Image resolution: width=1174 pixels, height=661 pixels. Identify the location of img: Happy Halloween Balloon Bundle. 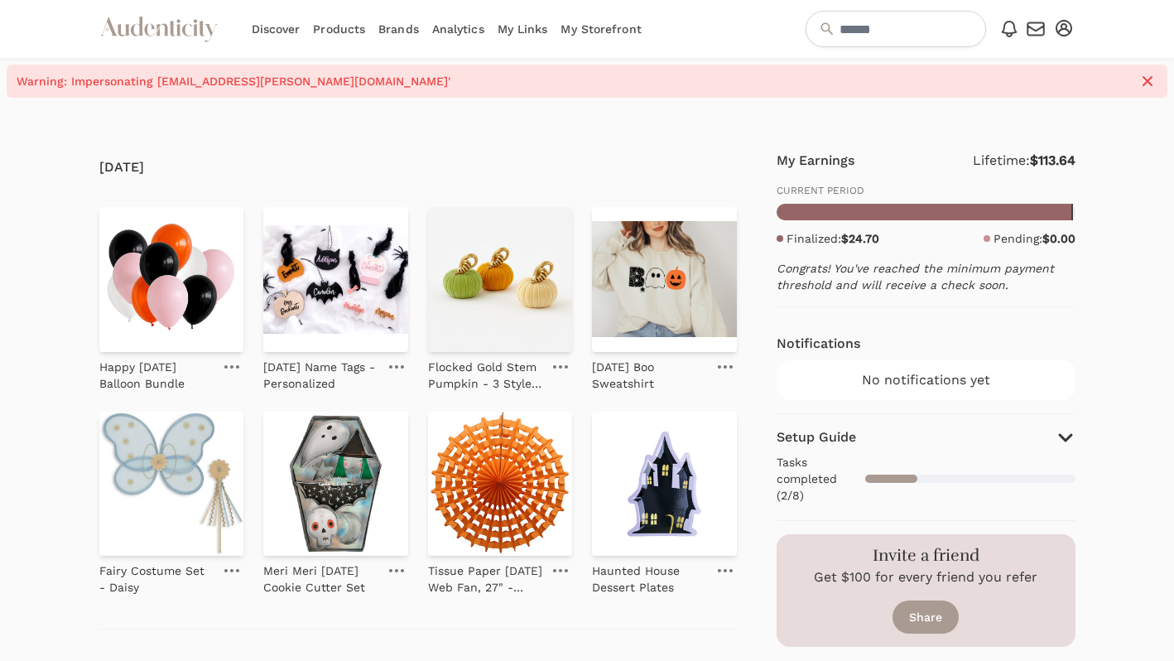
(171, 279).